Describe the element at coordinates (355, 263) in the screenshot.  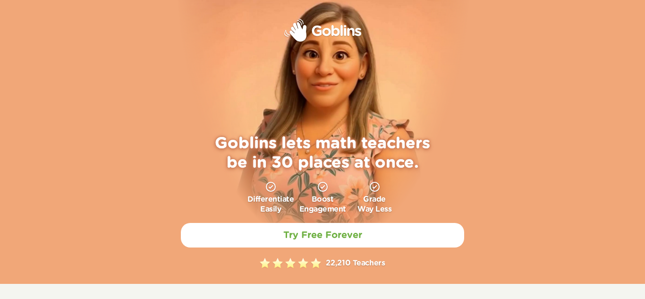
I see `p: 22,210 Teachers` at that location.